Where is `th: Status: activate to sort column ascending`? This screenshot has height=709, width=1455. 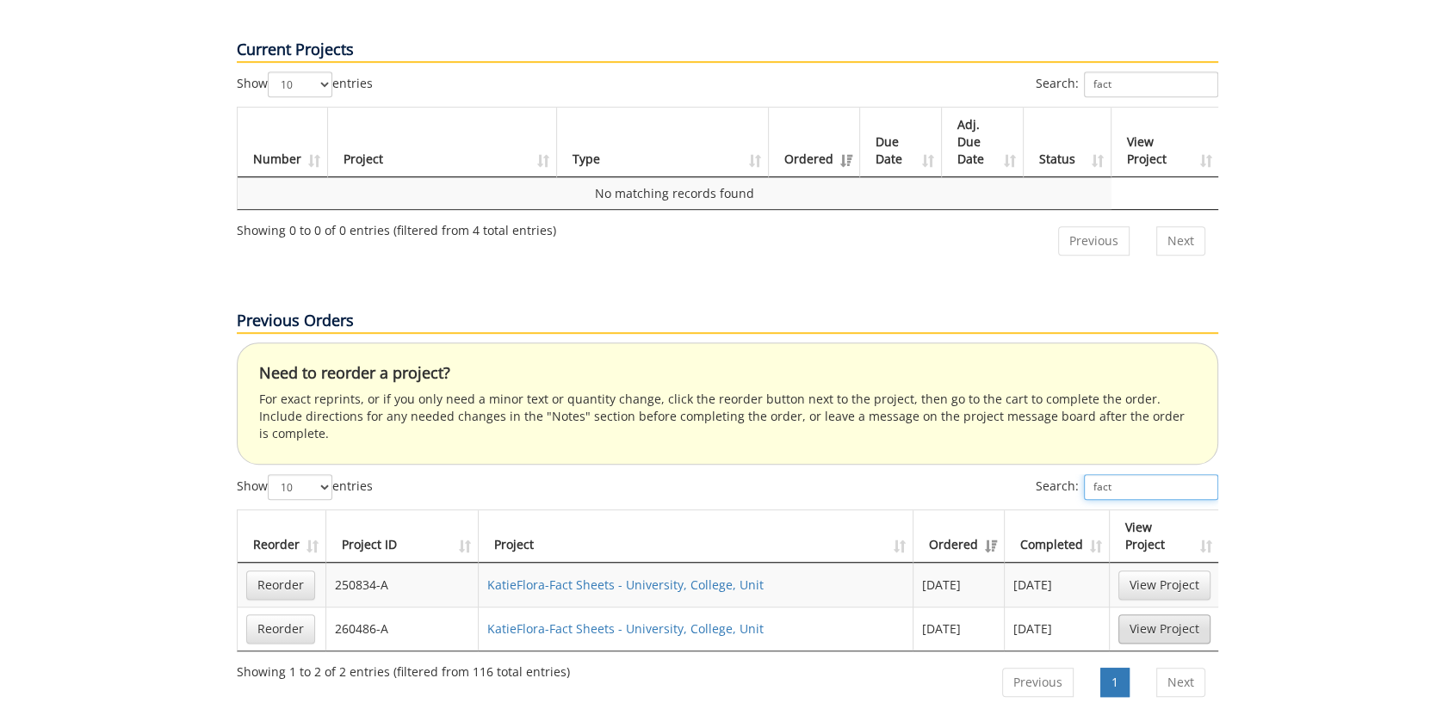
th: Status: activate to sort column ascending is located at coordinates (1068, 142).